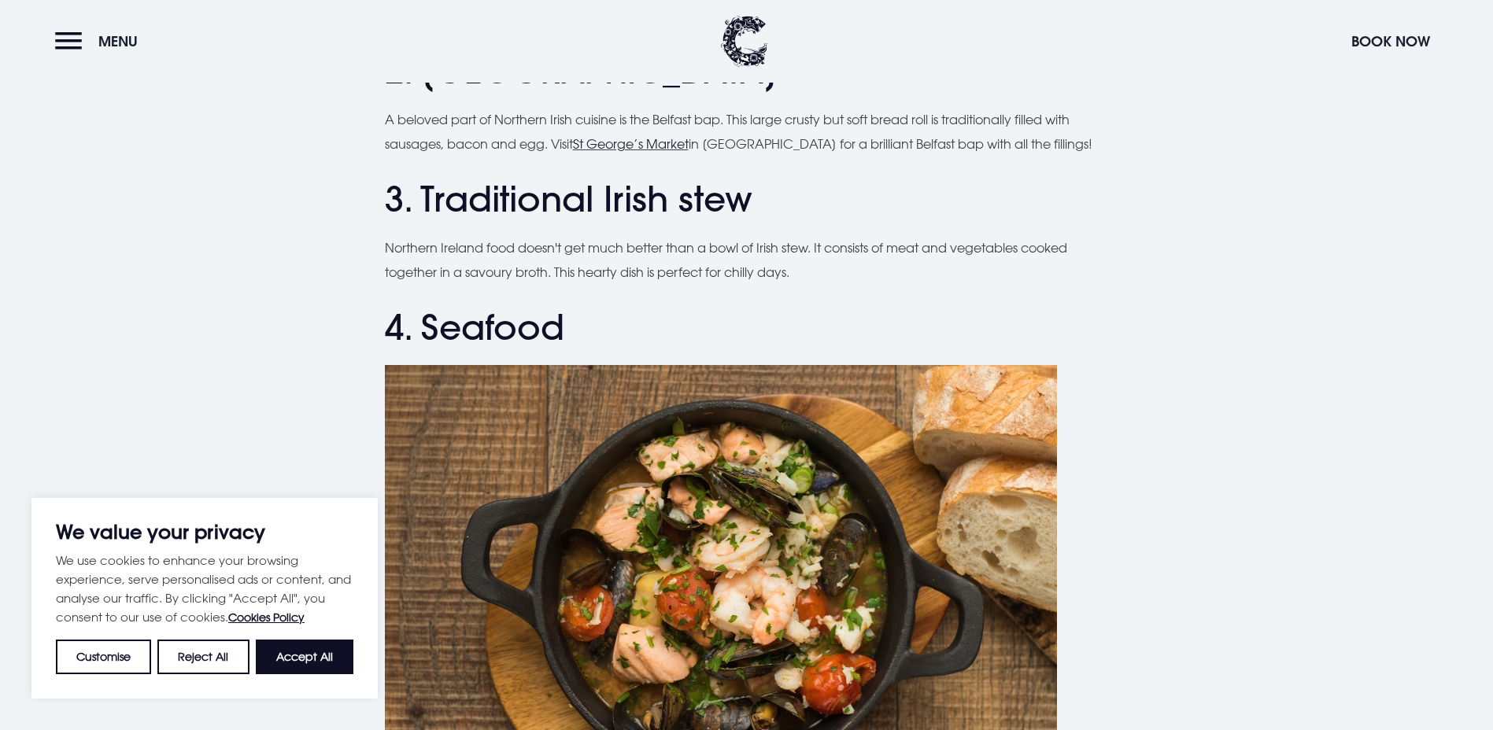  Describe the element at coordinates (205, 589) in the screenshot. I see `p: We use cookies to enhance your browsing experience, serve personalised ads or content, and analys...` at that location.